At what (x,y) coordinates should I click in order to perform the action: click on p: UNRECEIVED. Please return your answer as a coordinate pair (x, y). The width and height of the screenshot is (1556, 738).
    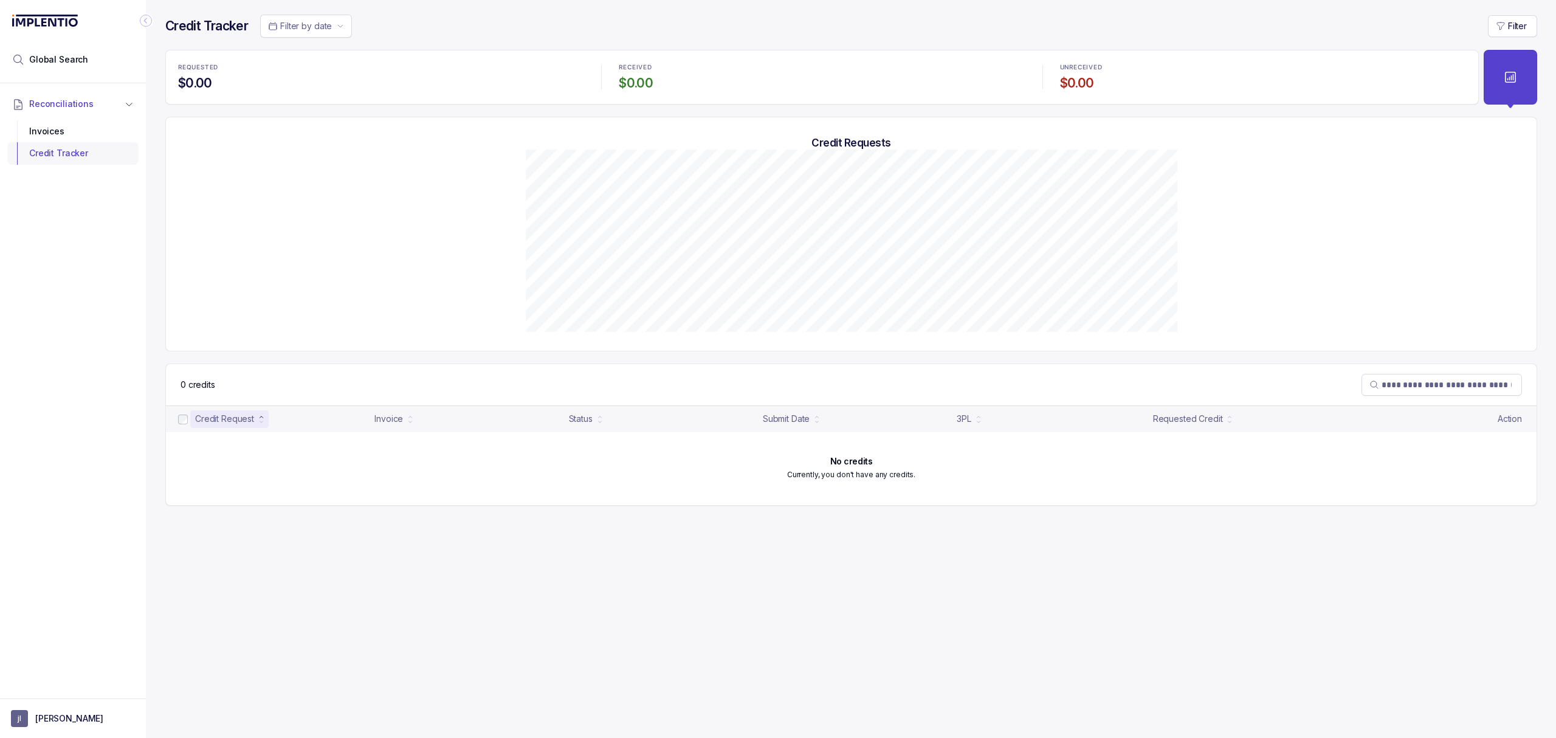
    Looking at the image, I should click on (1081, 67).